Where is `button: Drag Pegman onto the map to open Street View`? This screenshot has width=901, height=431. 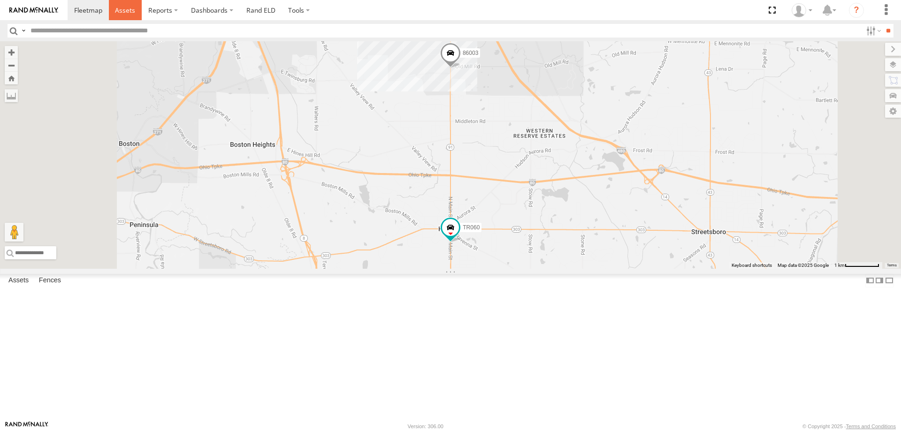 button: Drag Pegman onto the map to open Street View is located at coordinates (14, 232).